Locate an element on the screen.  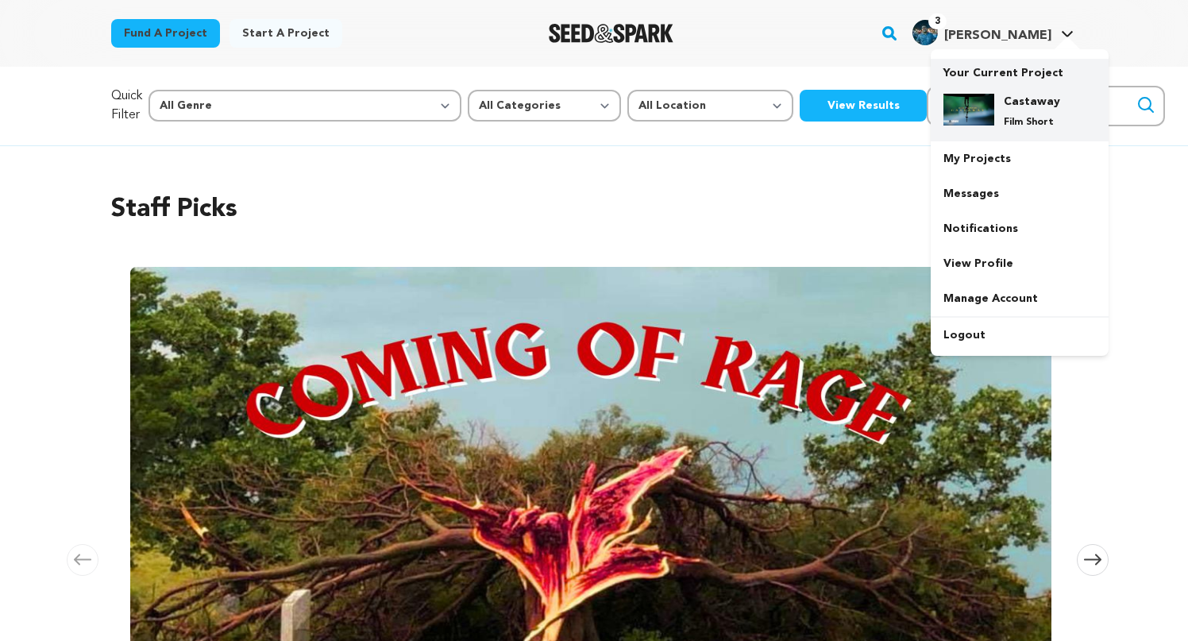
a: Your Current Project Castaway Film Short is located at coordinates (1019, 100).